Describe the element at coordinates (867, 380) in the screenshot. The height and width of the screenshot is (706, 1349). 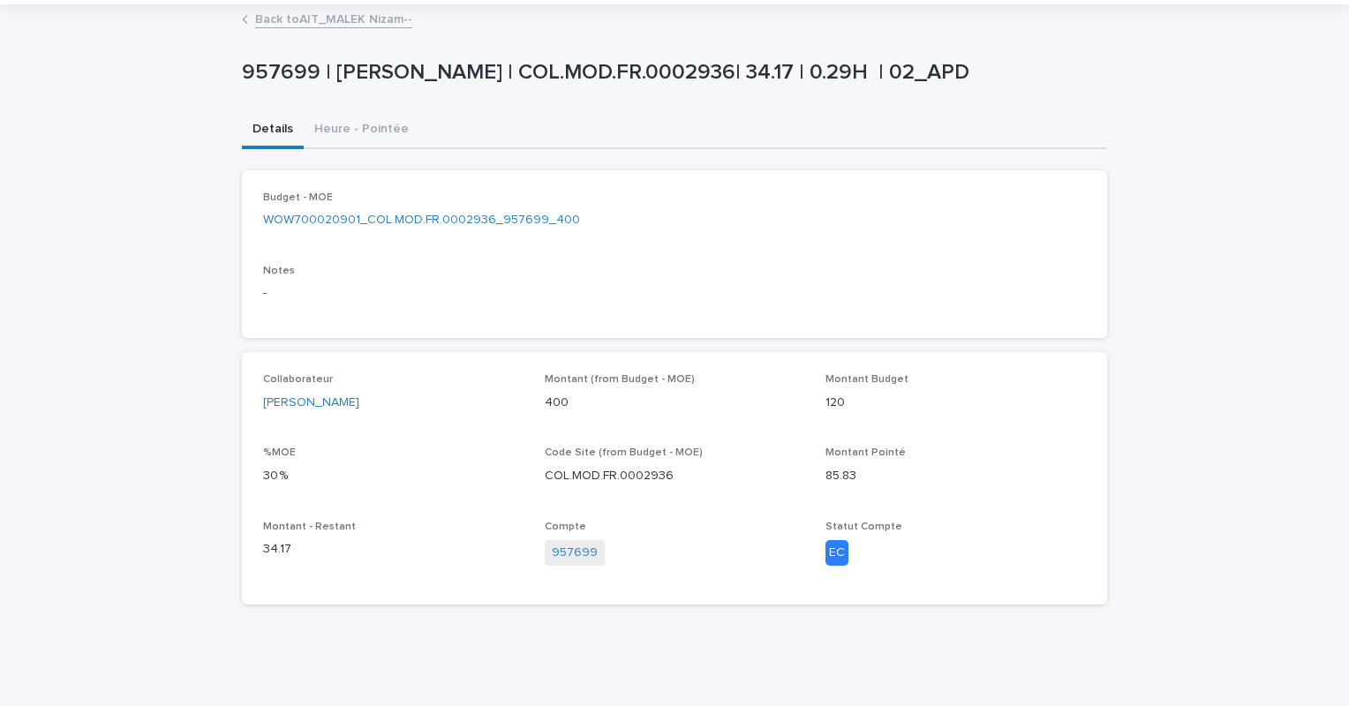
I see `span: Montant Budget` at that location.